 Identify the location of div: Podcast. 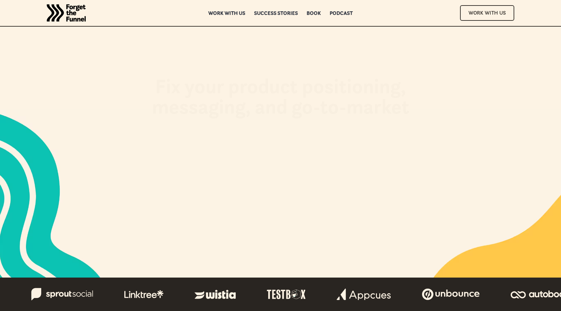
(341, 13).